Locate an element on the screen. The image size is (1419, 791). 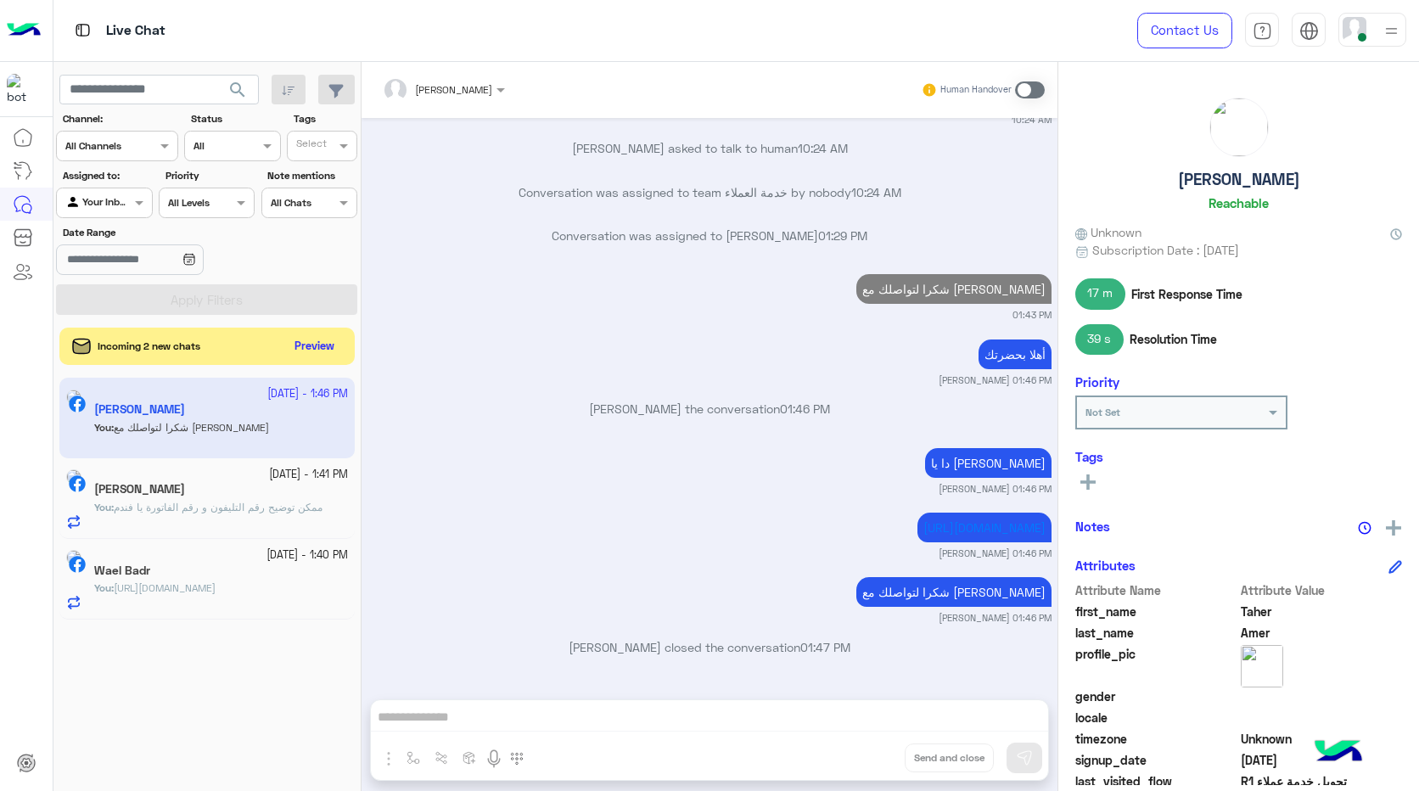
h6: Priority is located at coordinates (1097, 382).